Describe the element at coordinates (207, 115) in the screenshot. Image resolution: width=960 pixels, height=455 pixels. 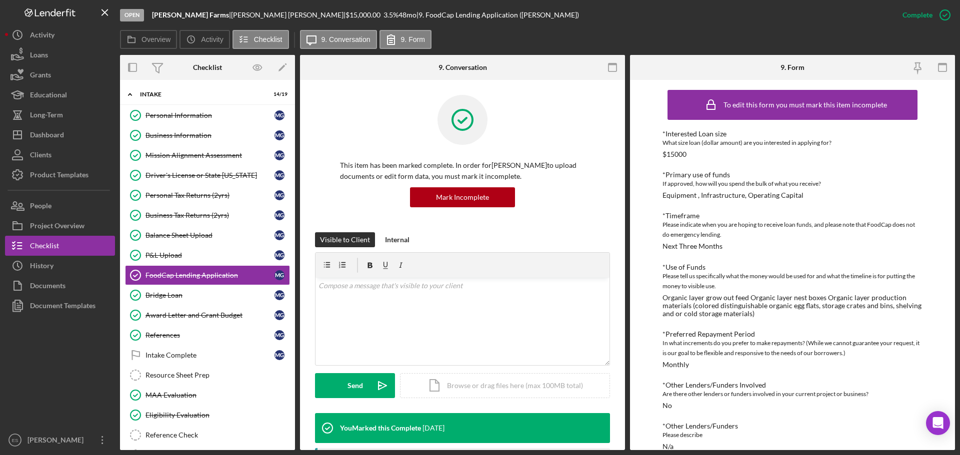
I see `a: Personal InformationMG` at that location.